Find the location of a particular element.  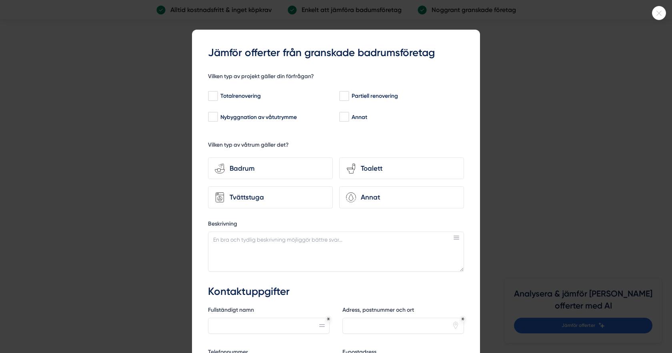

input: Partiell renovering is located at coordinates (344, 96).